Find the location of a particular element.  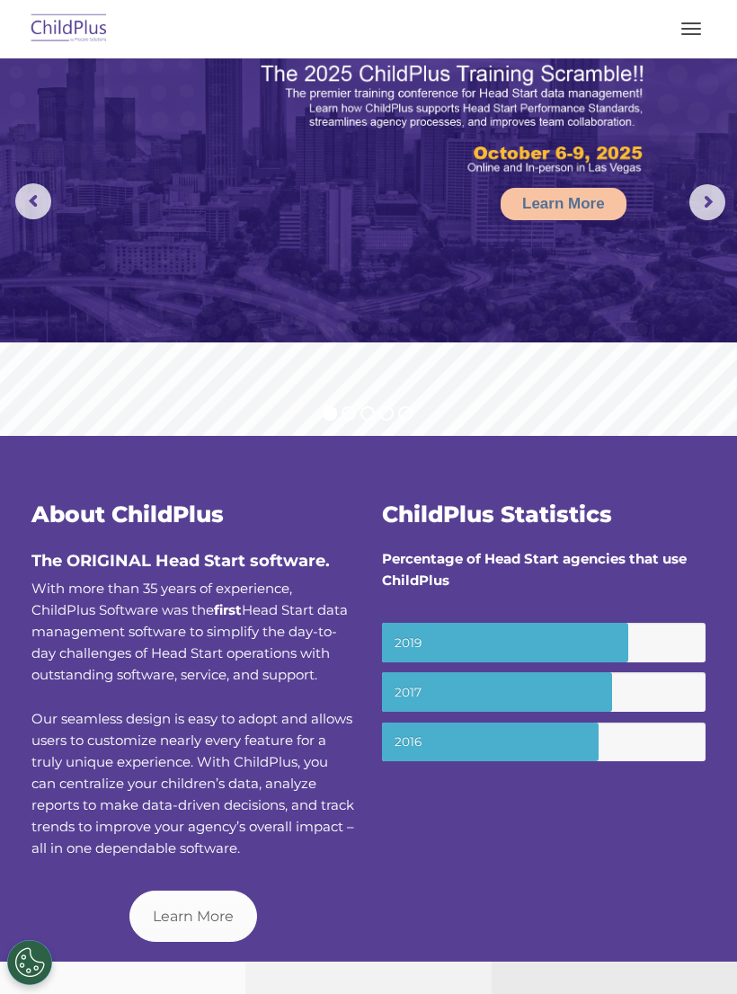

button: Cookies Settings is located at coordinates (30, 963).